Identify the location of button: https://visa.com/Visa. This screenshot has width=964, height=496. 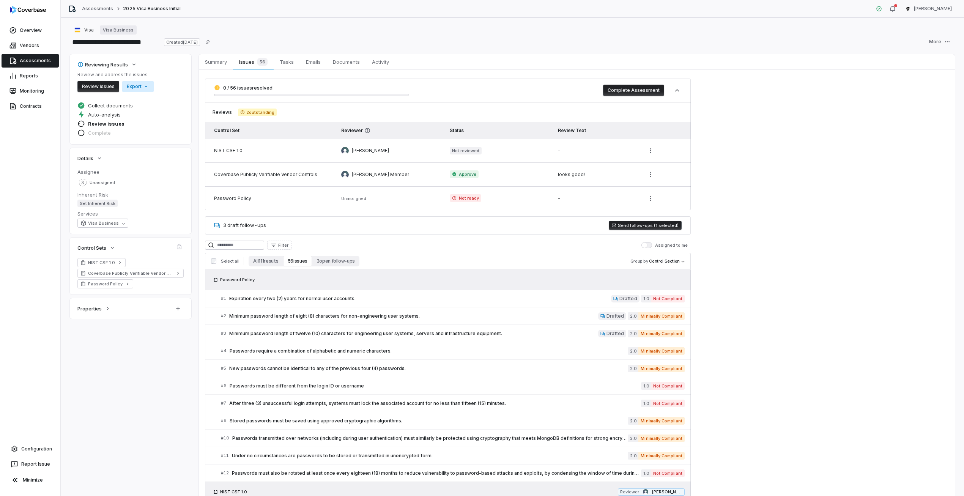
(84, 30).